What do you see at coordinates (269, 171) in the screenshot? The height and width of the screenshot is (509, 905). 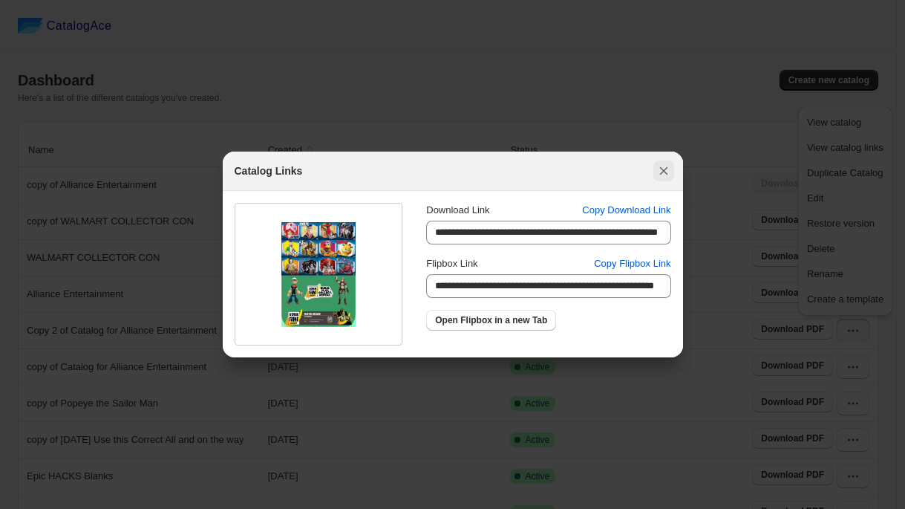 I see `h2: Catalog Links` at bounding box center [269, 171].